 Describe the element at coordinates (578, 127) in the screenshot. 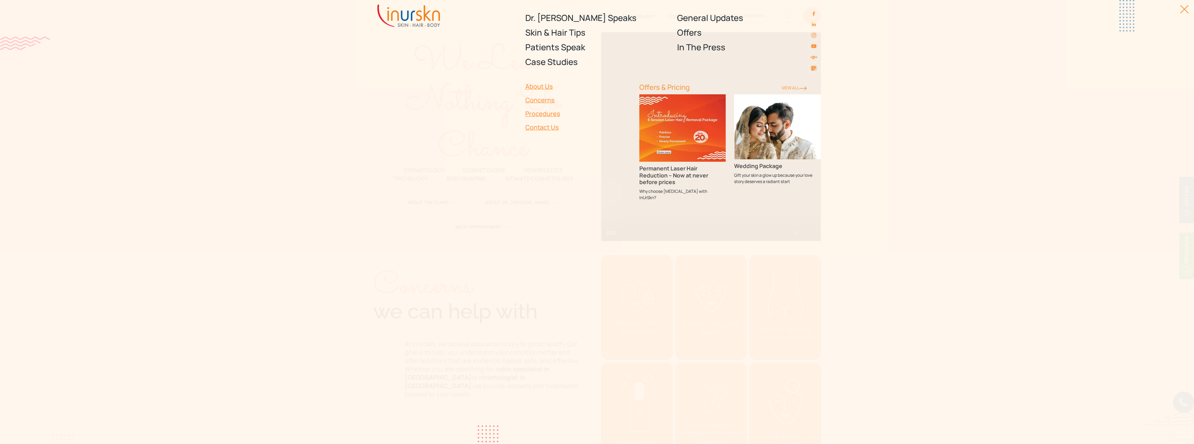

I see `a: Contact Us` at that location.